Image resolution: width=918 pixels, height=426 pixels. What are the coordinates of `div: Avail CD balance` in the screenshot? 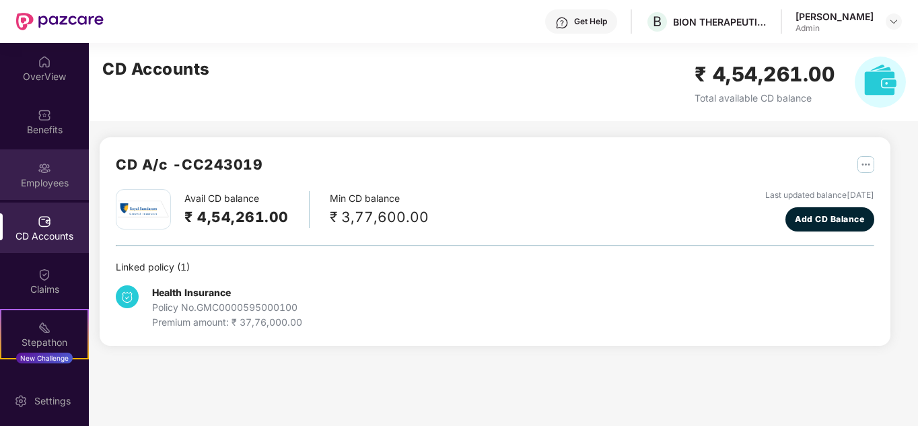 It's located at (247, 209).